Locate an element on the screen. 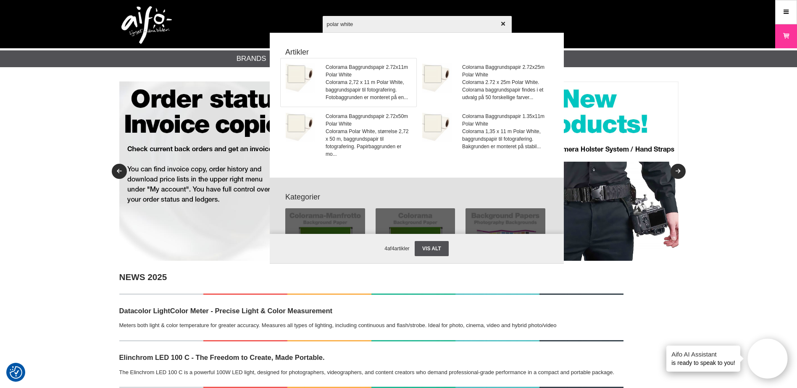 This screenshot has width=797, height=388. strong: Kategorier is located at coordinates (417, 197).